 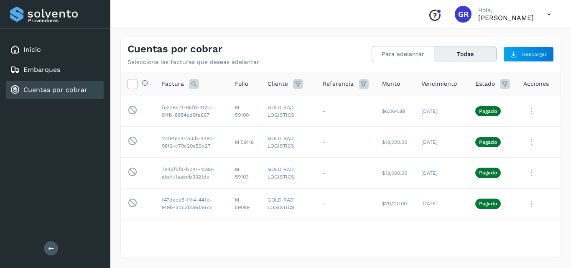 I want to click on td: $24,640.00, so click(x=395, y=235).